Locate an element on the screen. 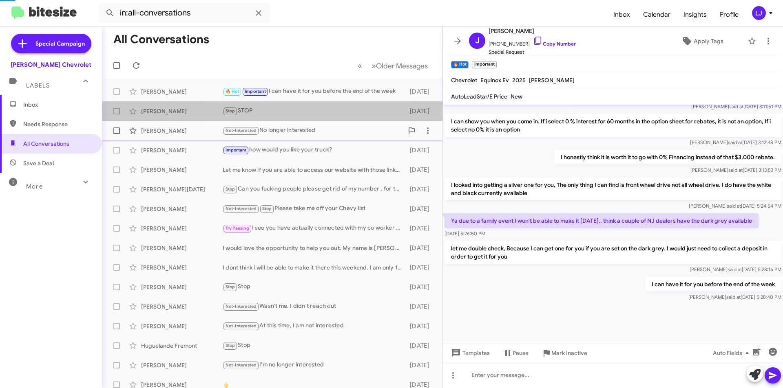 The image size is (783, 388). div: I dont think i will be able to make it there this weekend. I am only 1 year into my lease so I ma... is located at coordinates (314, 268).